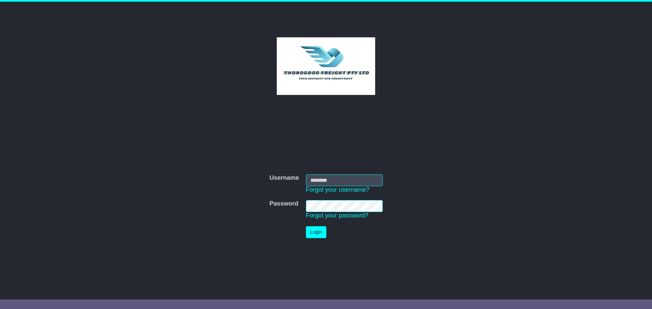 The height and width of the screenshot is (309, 652). I want to click on a: Forgot your password?, so click(337, 216).